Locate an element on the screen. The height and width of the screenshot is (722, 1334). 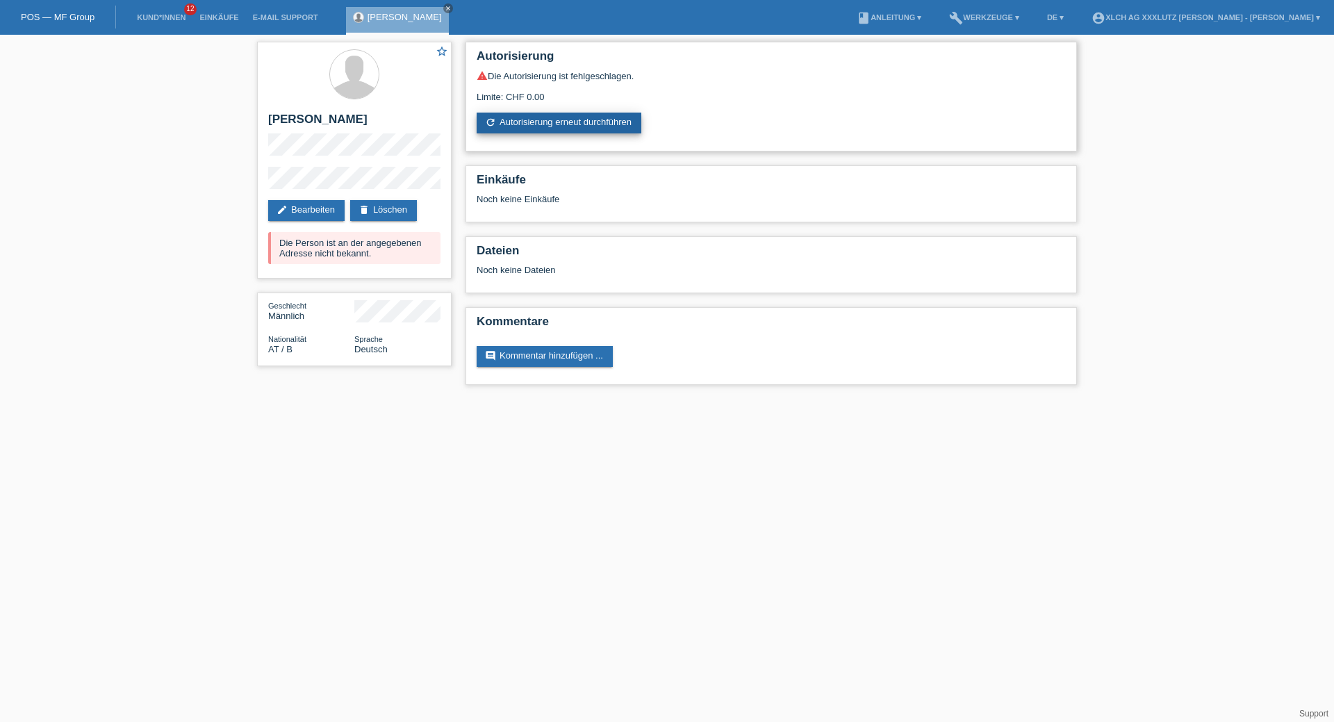
a: Support is located at coordinates (1314, 714).